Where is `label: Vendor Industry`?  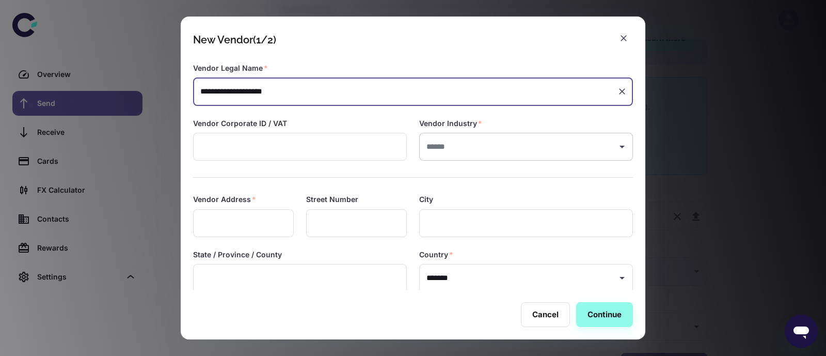
label: Vendor Industry is located at coordinates (451, 123).